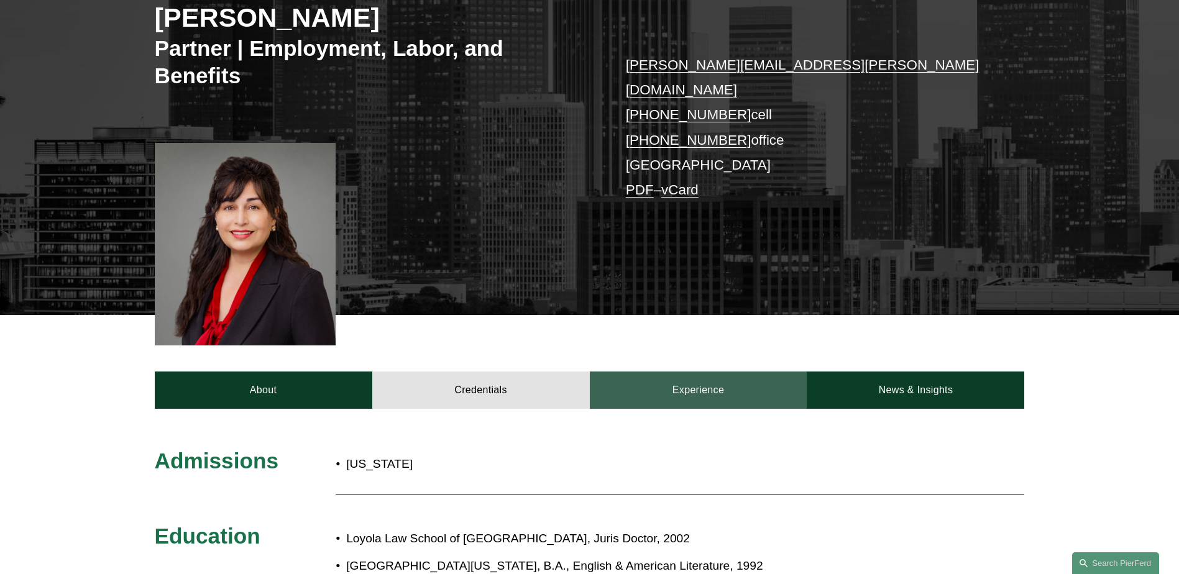 This screenshot has height=574, width=1179. What do you see at coordinates (698, 390) in the screenshot?
I see `a: Experience` at bounding box center [698, 390].